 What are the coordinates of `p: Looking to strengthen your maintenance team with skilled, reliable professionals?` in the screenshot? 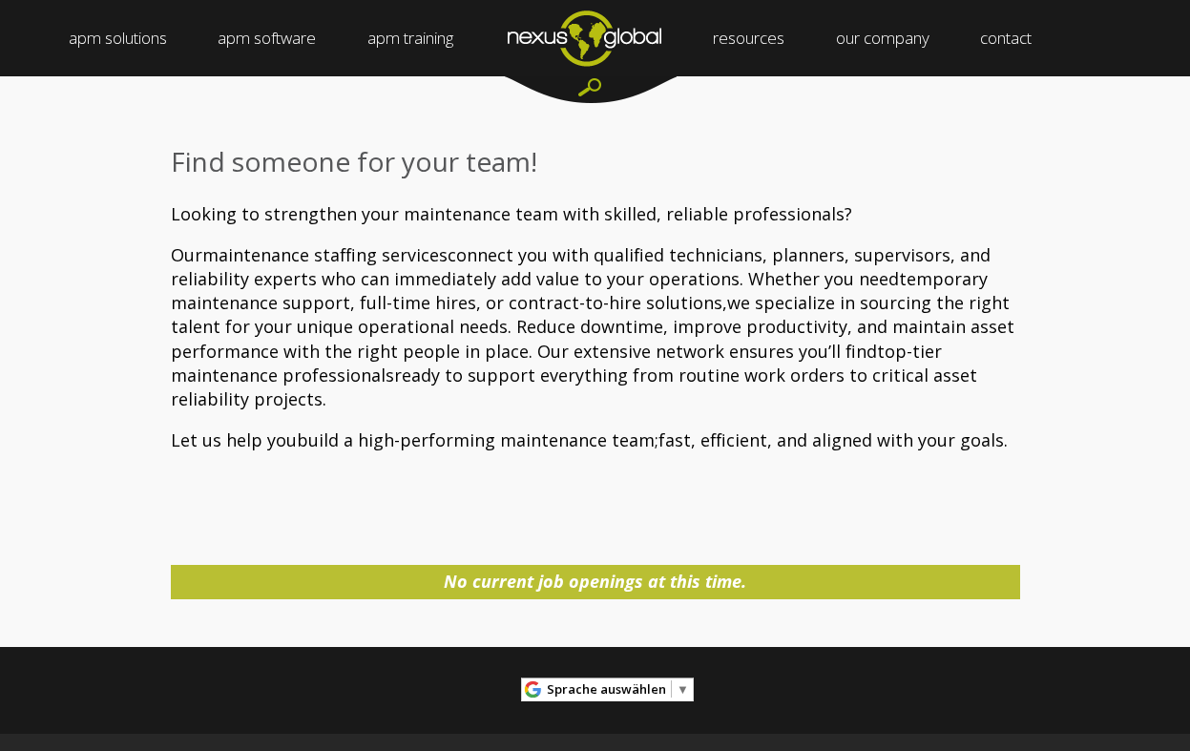 It's located at (595, 214).